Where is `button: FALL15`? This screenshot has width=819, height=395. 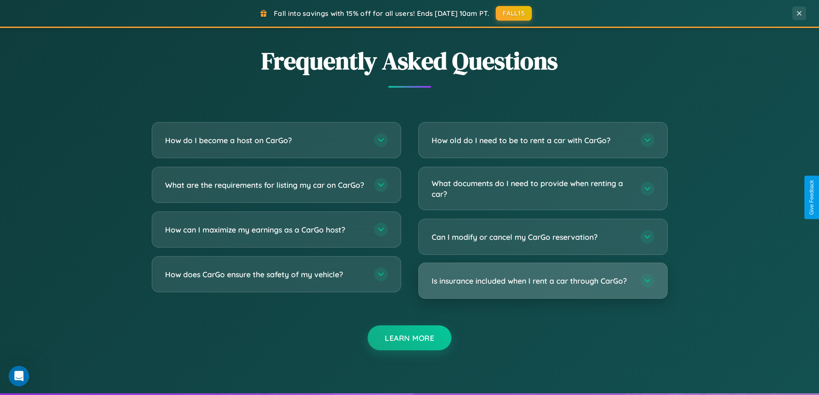
button: FALL15 is located at coordinates (514, 13).